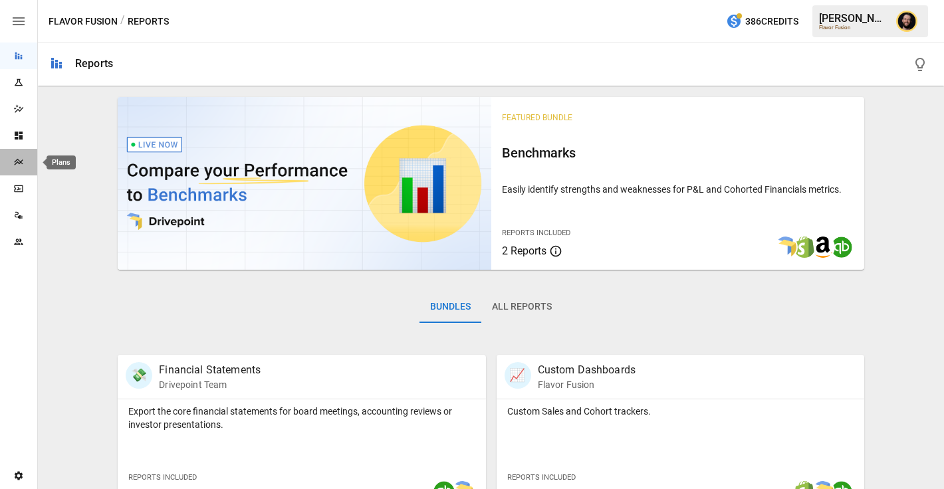  I want to click on div: Ciaran Nugent, so click(907, 21).